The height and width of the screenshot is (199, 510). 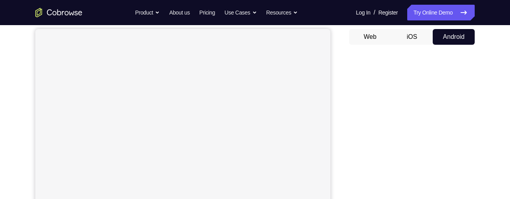 What do you see at coordinates (412, 37) in the screenshot?
I see `button: iOS` at bounding box center [412, 37].